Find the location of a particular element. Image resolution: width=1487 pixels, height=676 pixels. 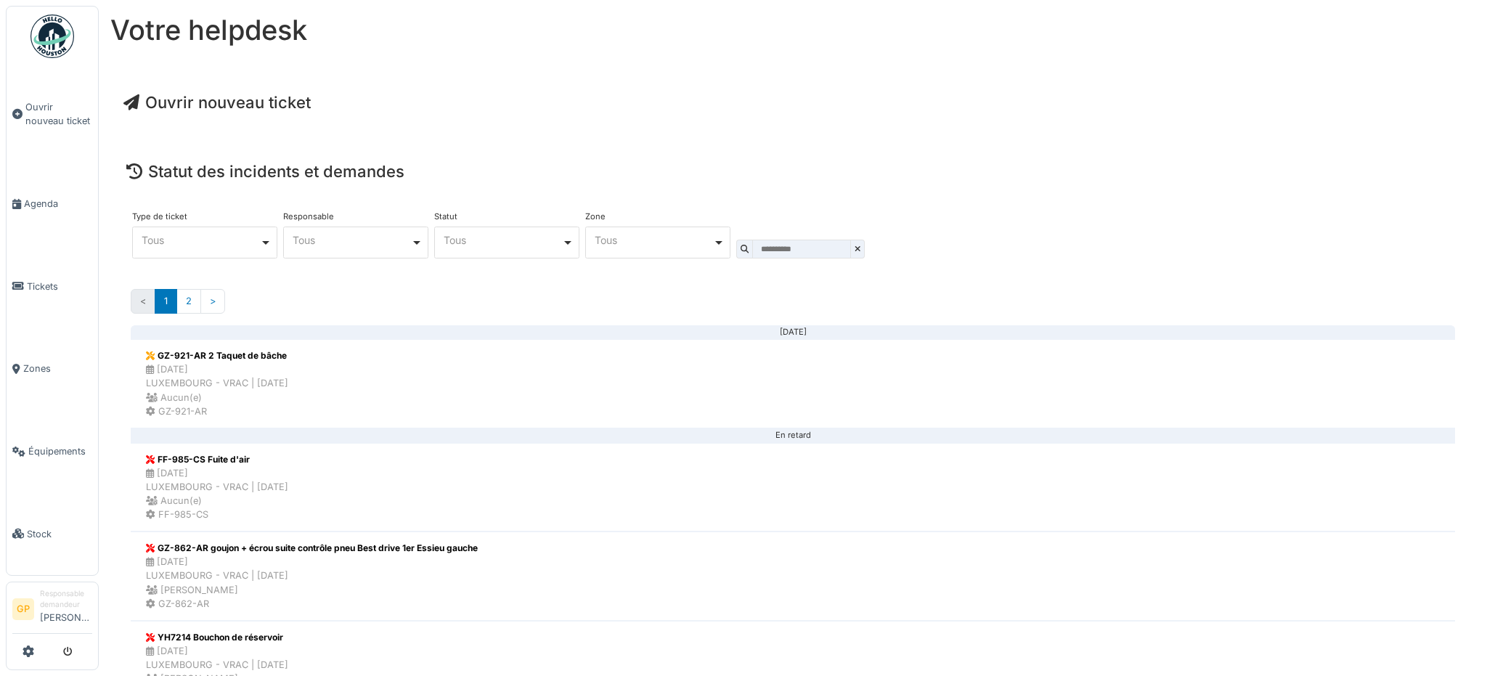

a: Tickets is located at coordinates (52, 286).